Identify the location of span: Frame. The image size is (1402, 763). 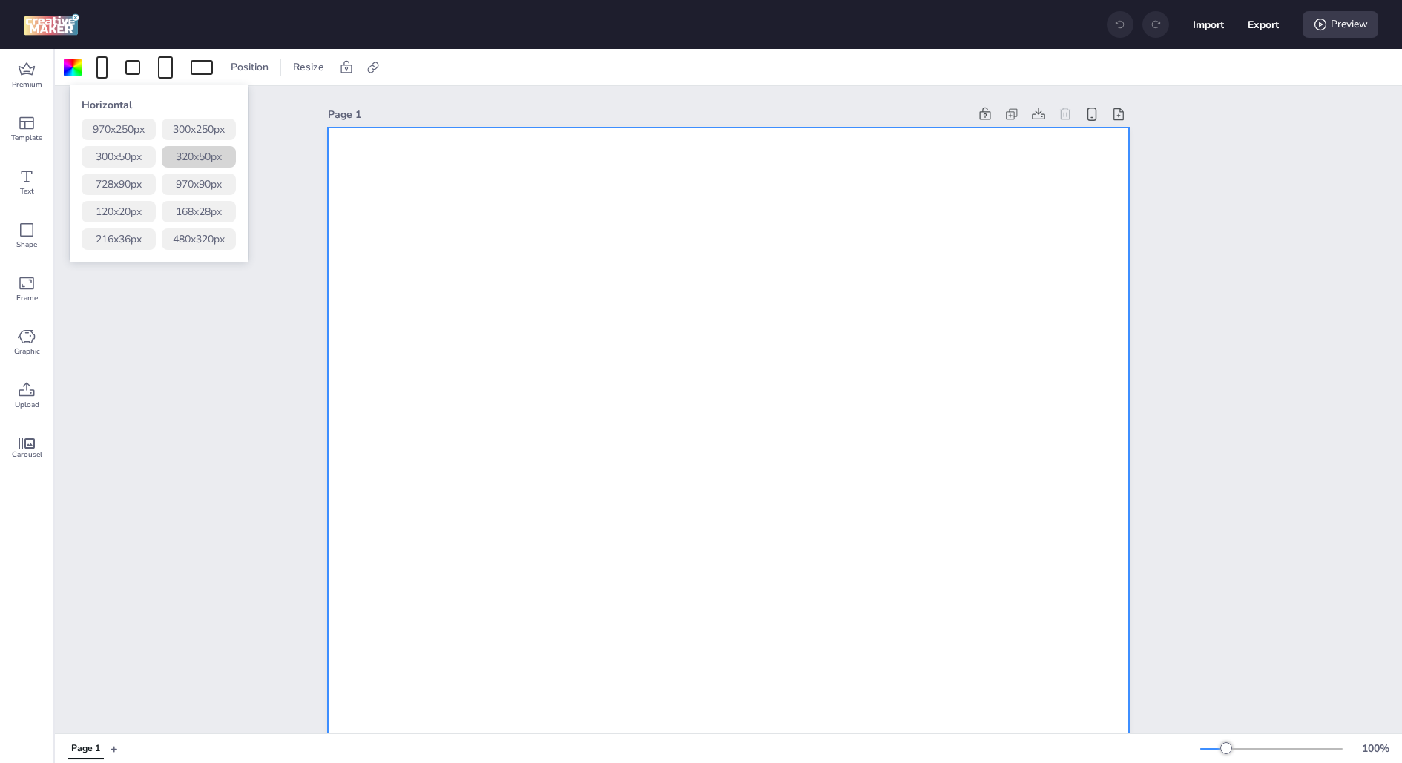
(27, 298).